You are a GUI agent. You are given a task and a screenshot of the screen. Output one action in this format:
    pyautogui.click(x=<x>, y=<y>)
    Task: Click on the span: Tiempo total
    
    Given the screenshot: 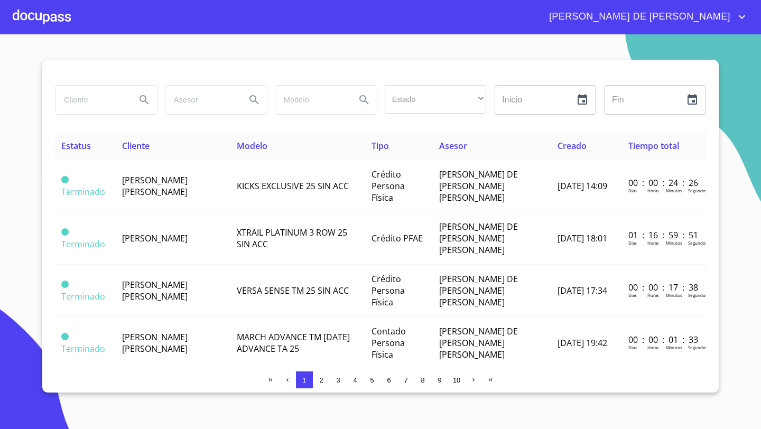 What is the action you would take?
    pyautogui.click(x=654, y=146)
    